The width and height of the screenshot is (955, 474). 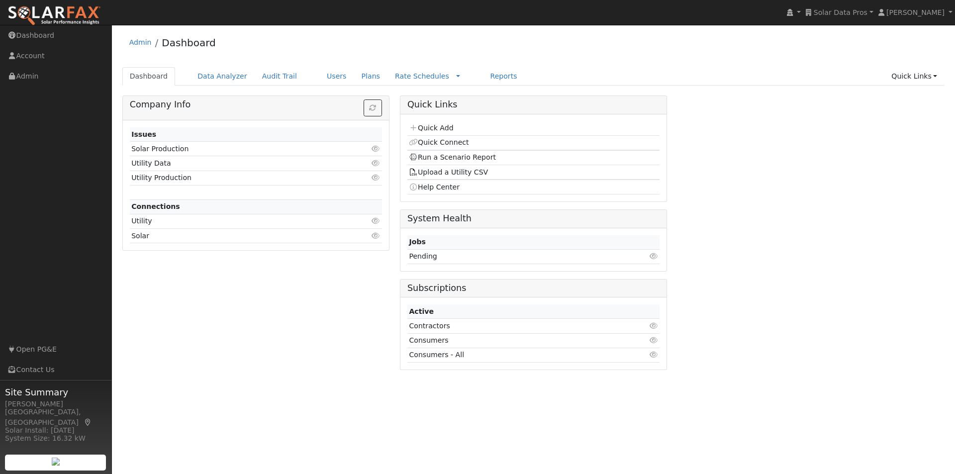 I want to click on td: Pending, so click(x=498, y=256).